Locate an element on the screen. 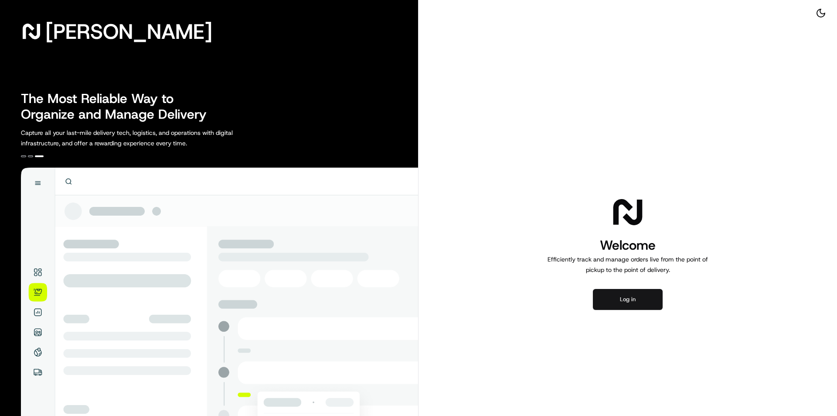 This screenshot has width=837, height=416. p: Efficiently track and manage orders live from the point of pickup to the point of delivery. is located at coordinates (628, 264).